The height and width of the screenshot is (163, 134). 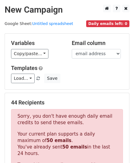 I want to click on a: Load..., so click(x=23, y=78).